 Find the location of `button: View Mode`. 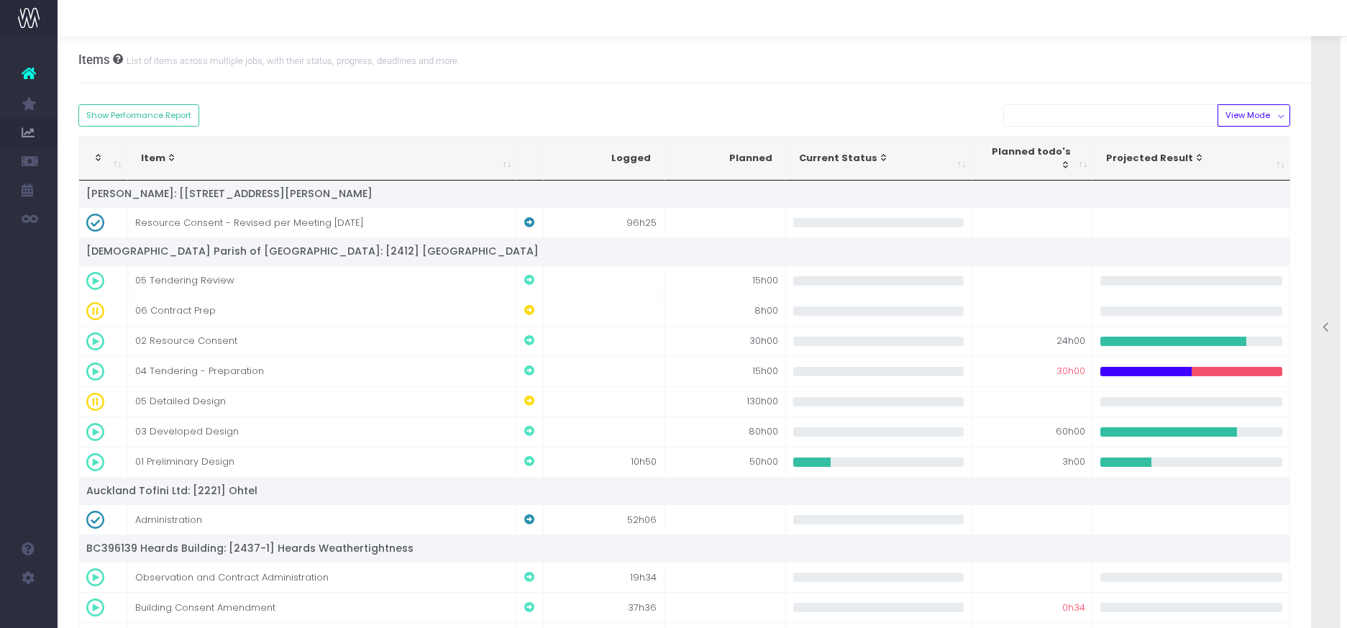

button: View Mode is located at coordinates (1253, 115).